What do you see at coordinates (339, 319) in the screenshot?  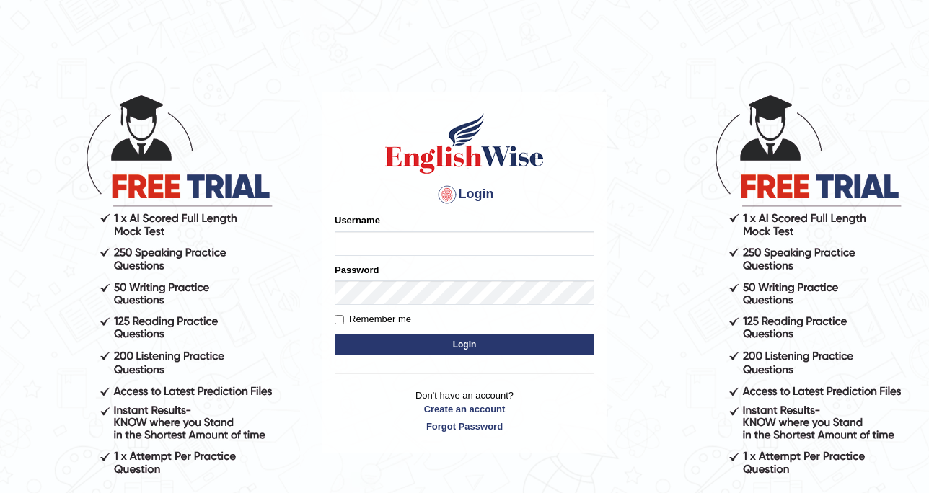 I see `input: Remember me` at bounding box center [339, 319].